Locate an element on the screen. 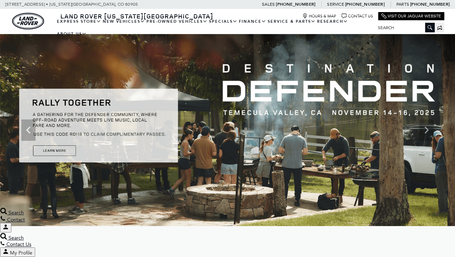  a: About Us is located at coordinates (72, 34).